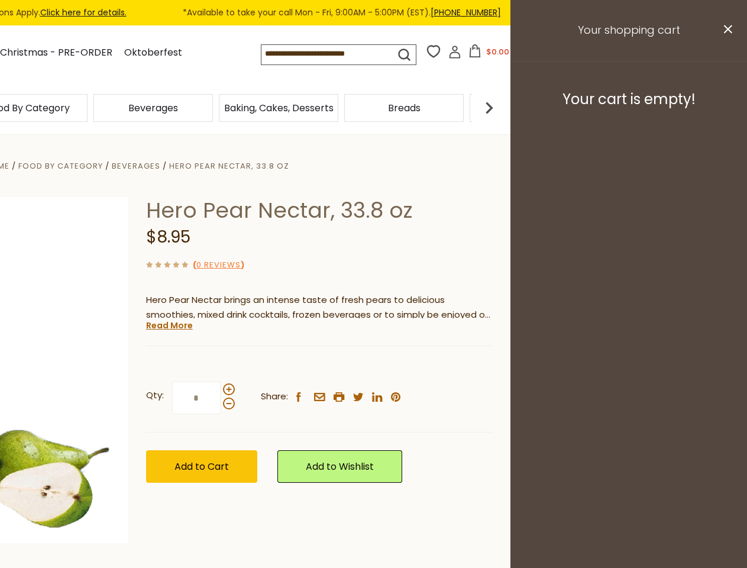  What do you see at coordinates (155, 395) in the screenshot?
I see `strong: Qty:` at bounding box center [155, 395].